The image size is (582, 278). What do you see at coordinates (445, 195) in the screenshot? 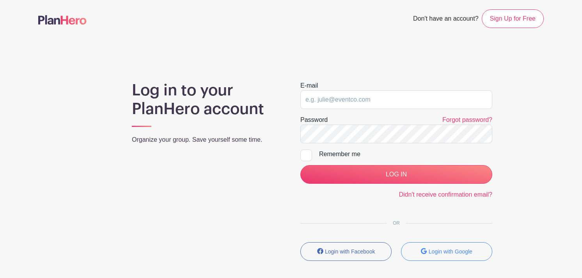
I see `a: Didn't receive confirmation email?` at bounding box center [445, 195].